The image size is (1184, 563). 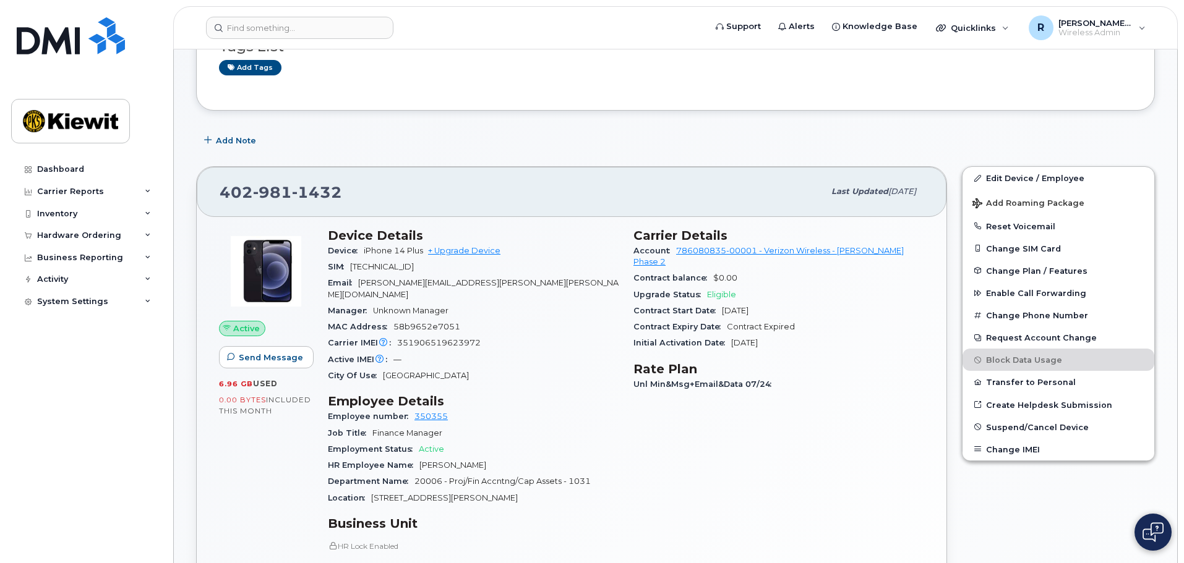 I want to click on span: Suspend/Cancel Device, so click(x=1037, y=427).